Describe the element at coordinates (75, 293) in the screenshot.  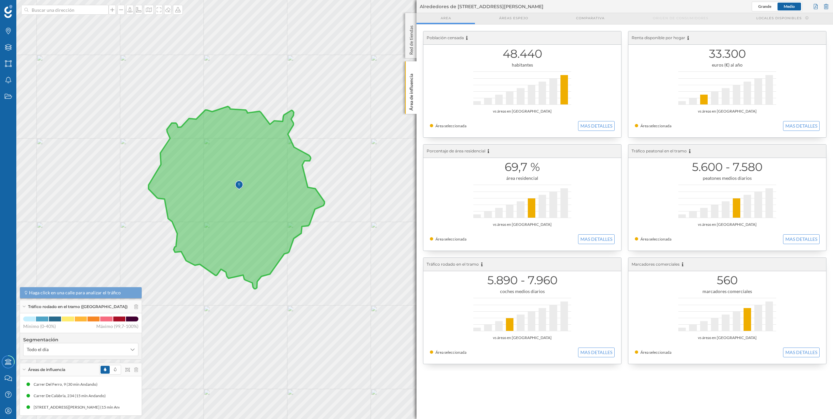
I see `span: Haga click en una calle para analizar el tráfico` at that location.